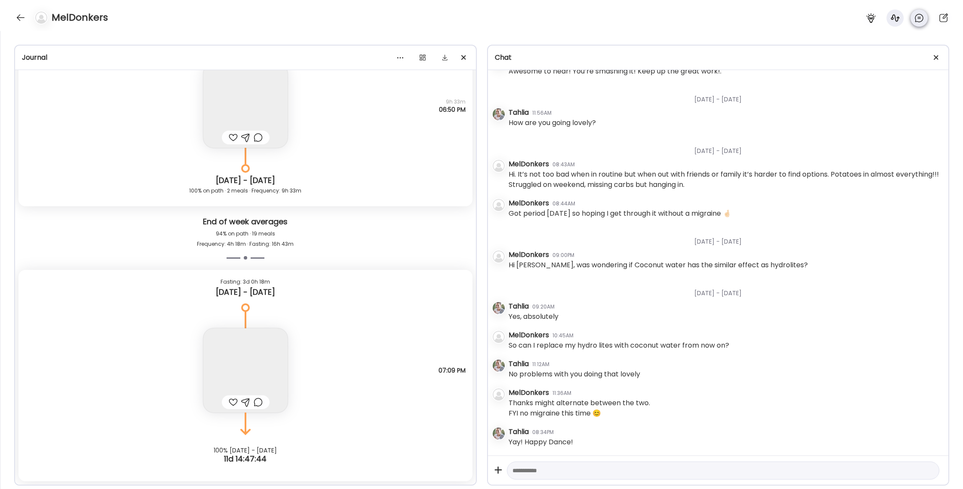 The image size is (963, 489). What do you see at coordinates (245, 239) in the screenshot?
I see `div: 94% on path · 19 meals Frequency: 4h 18m · Fasting: 16h 43m` at bounding box center [245, 239].